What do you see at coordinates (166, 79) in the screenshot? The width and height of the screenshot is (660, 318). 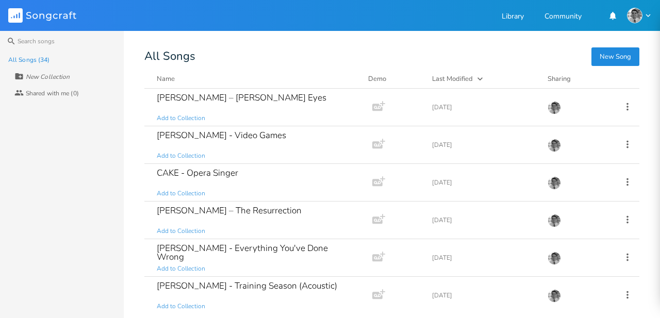 I see `div: Name` at bounding box center [166, 79].